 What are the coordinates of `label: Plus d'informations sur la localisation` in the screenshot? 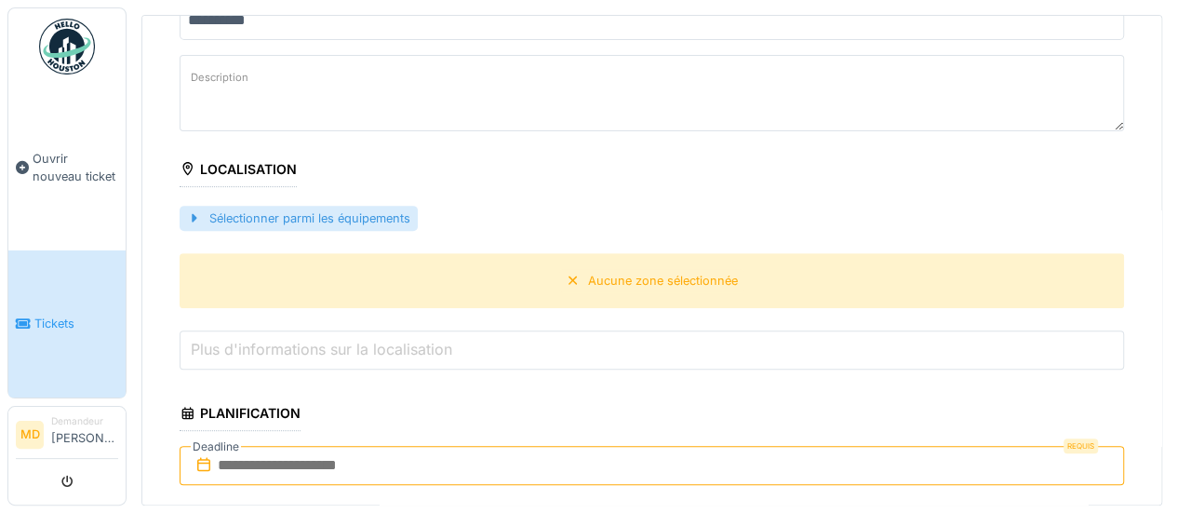 It's located at (321, 349).